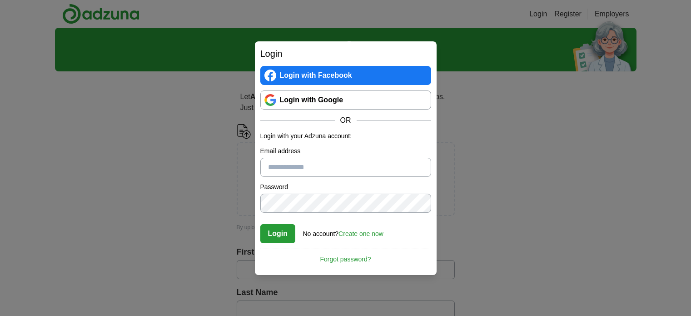 The image size is (691, 316). Describe the element at coordinates (346, 151) in the screenshot. I see `label: Email address` at that location.